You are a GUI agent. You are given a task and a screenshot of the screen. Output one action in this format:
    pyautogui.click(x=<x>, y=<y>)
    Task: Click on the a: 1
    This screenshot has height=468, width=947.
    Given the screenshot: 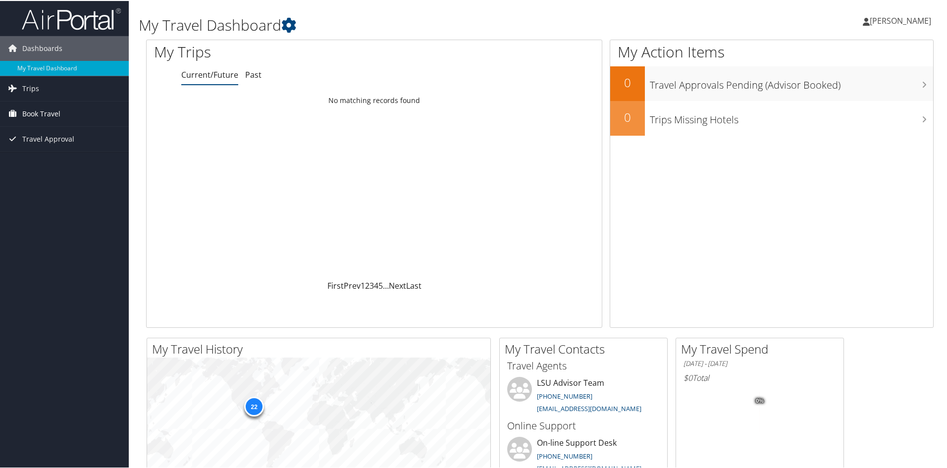 What is the action you would take?
    pyautogui.click(x=363, y=285)
    